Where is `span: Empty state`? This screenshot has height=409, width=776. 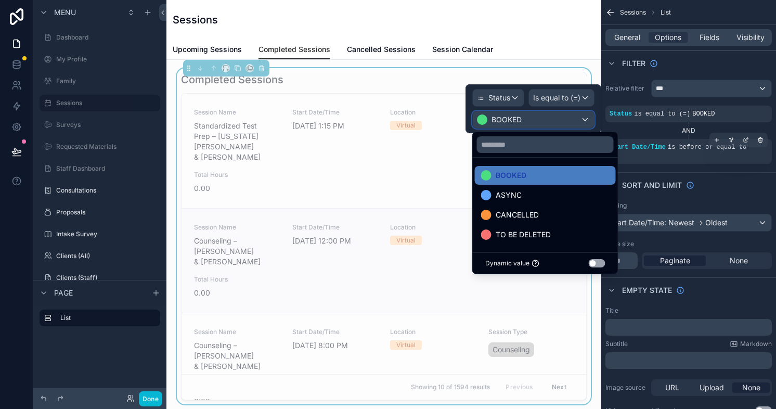
span: Empty state is located at coordinates (647, 290).